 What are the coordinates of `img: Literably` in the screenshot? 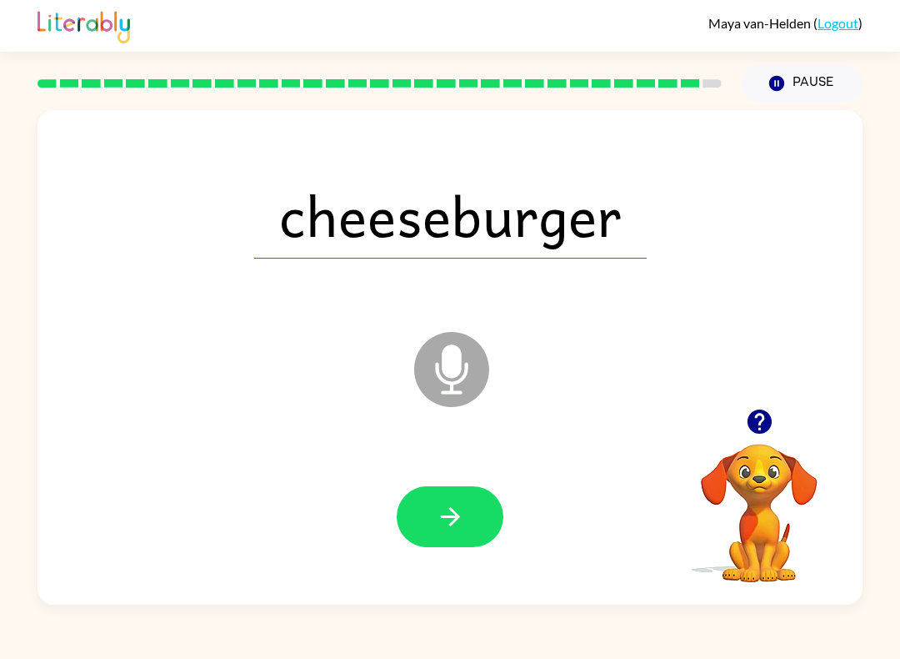 It's located at (83, 25).